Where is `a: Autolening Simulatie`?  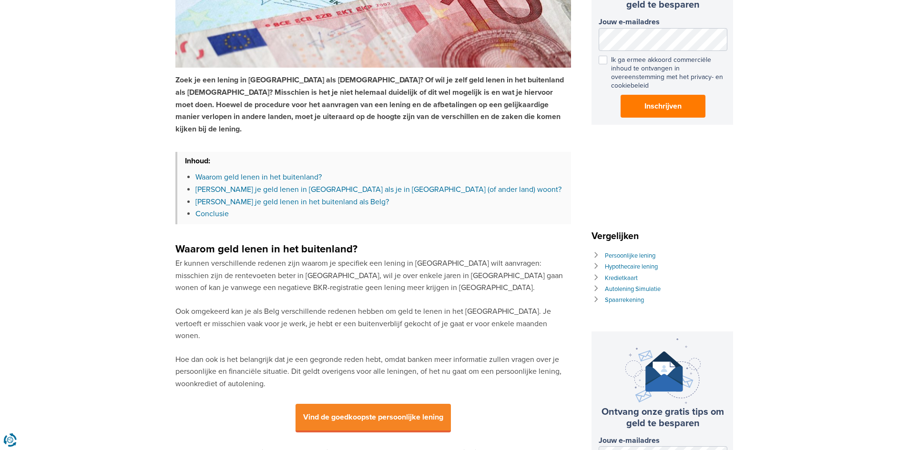
a: Autolening Simulatie is located at coordinates (632, 289).